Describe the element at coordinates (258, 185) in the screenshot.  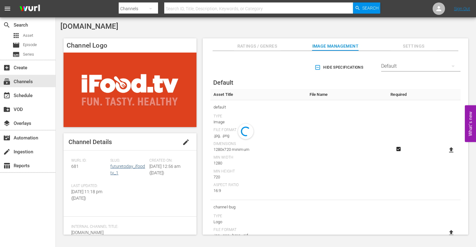
I see `div: Aspect Ratio` at that location.